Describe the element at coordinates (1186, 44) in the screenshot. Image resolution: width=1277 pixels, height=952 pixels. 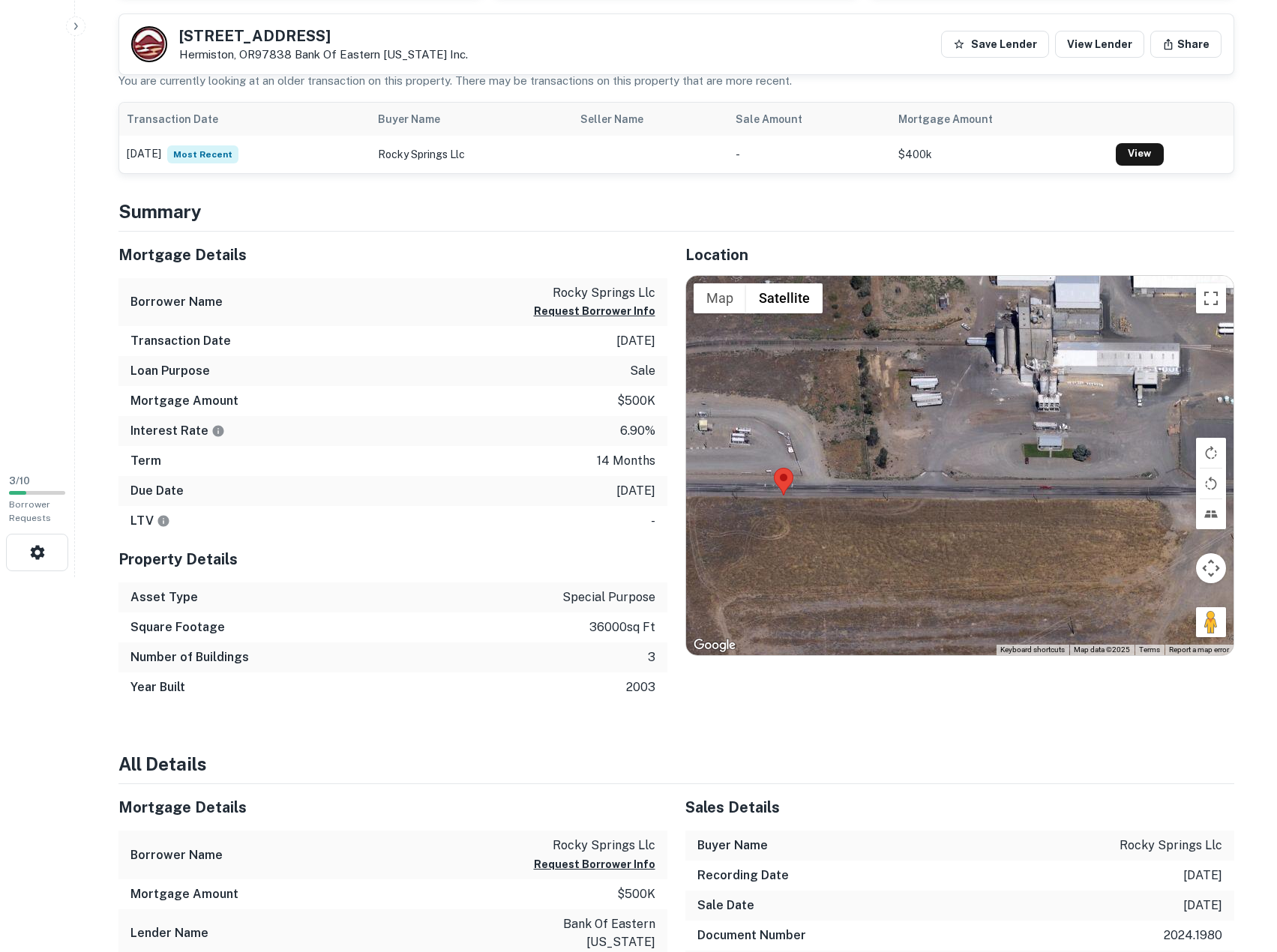
I see `button: Share` at that location.